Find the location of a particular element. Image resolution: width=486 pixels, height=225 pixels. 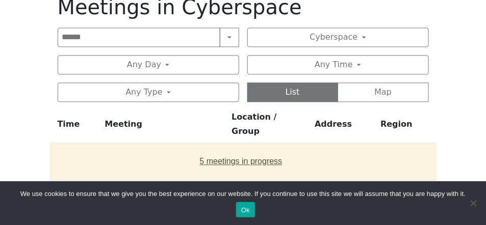

button: Cyberspace is located at coordinates (338, 37).